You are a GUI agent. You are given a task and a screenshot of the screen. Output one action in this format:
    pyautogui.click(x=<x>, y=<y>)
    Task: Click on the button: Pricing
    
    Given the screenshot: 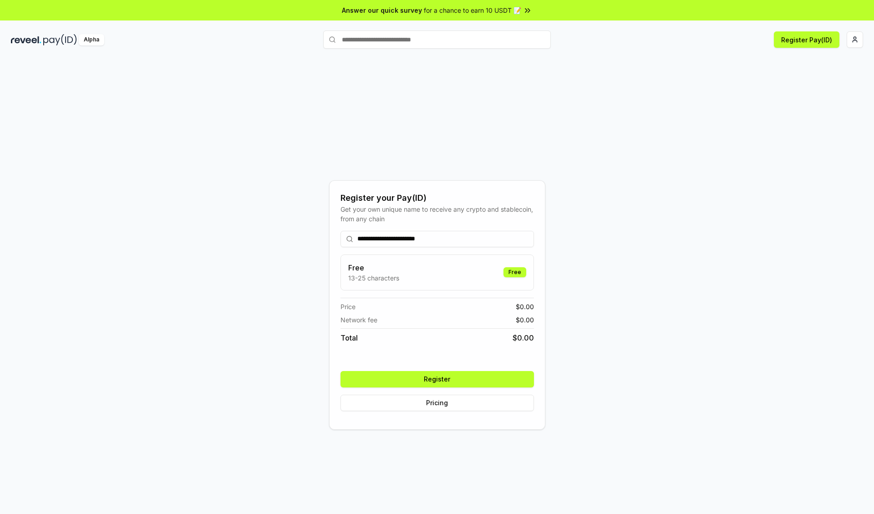 What is the action you would take?
    pyautogui.click(x=437, y=403)
    